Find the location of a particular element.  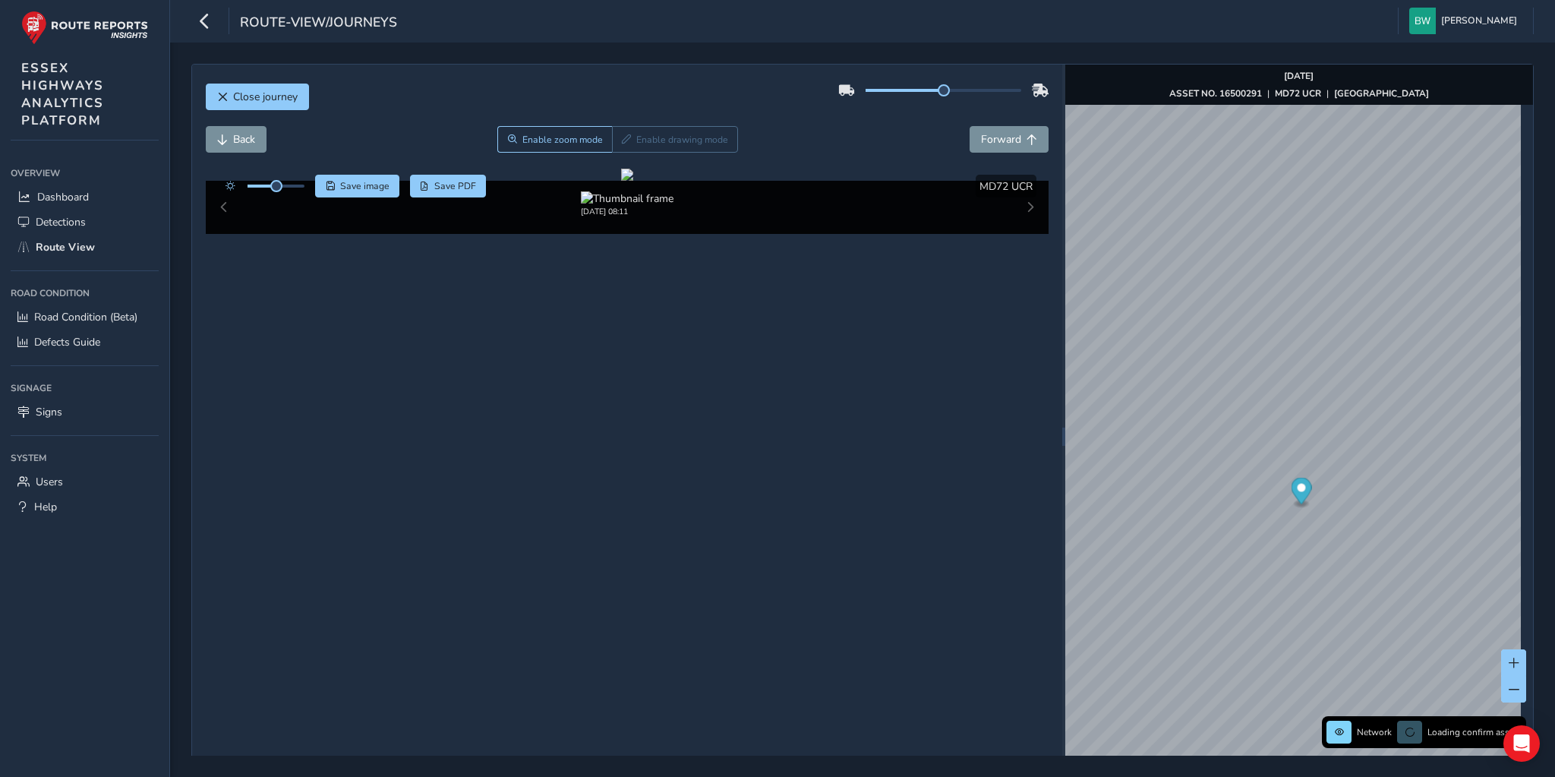

strong: ASSET NO. 16500291 is located at coordinates (1216, 93).